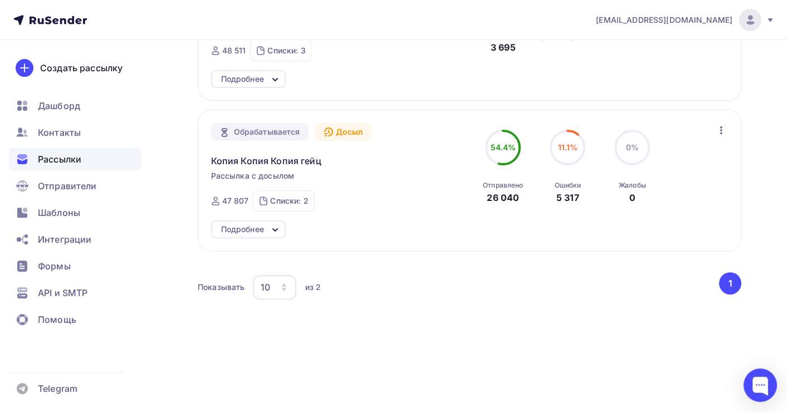 The width and height of the screenshot is (788, 413). Describe the element at coordinates (312, 287) in the screenshot. I see `div: из 2` at that location.